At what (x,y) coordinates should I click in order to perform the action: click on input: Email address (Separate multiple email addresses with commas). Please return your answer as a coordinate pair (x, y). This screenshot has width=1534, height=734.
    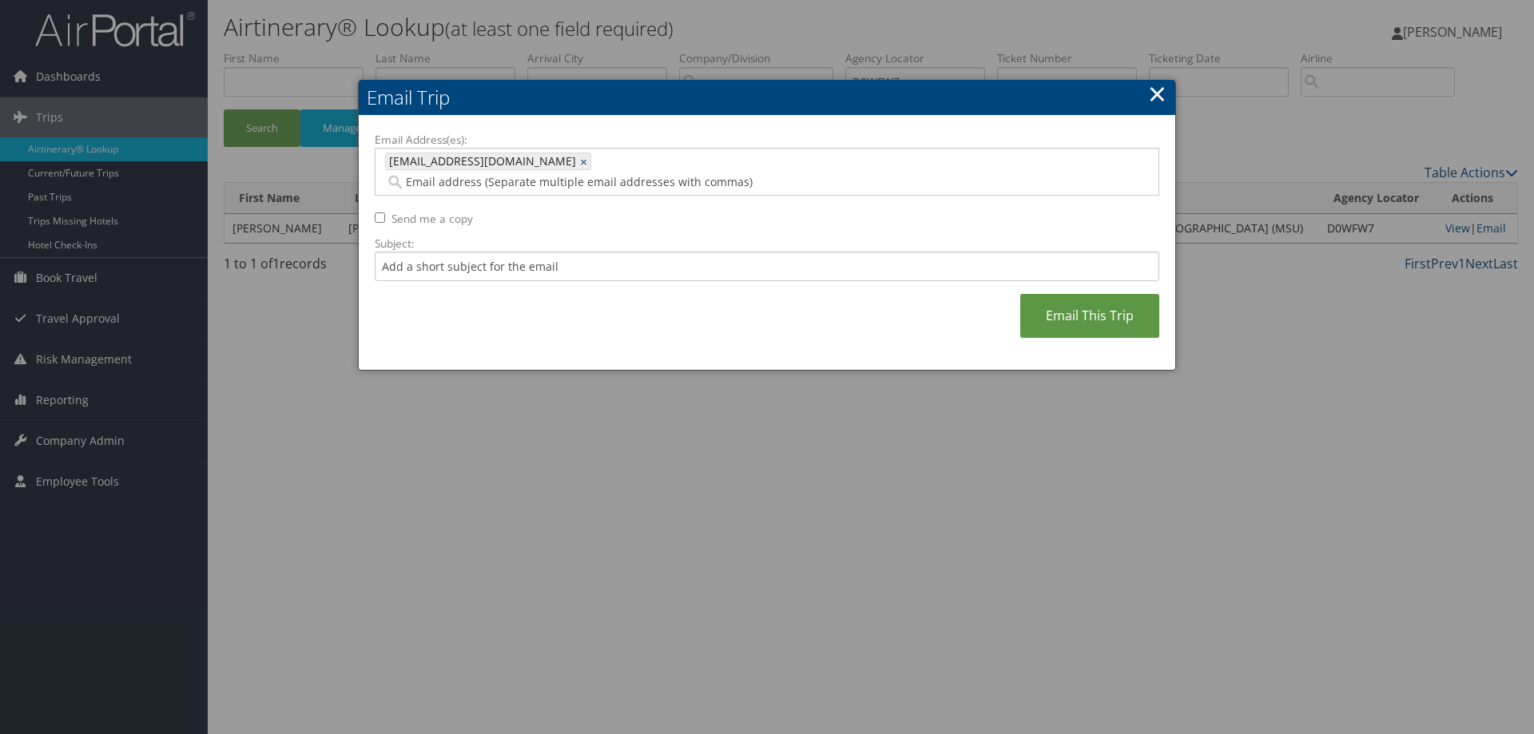
    Looking at the image, I should click on (697, 182).